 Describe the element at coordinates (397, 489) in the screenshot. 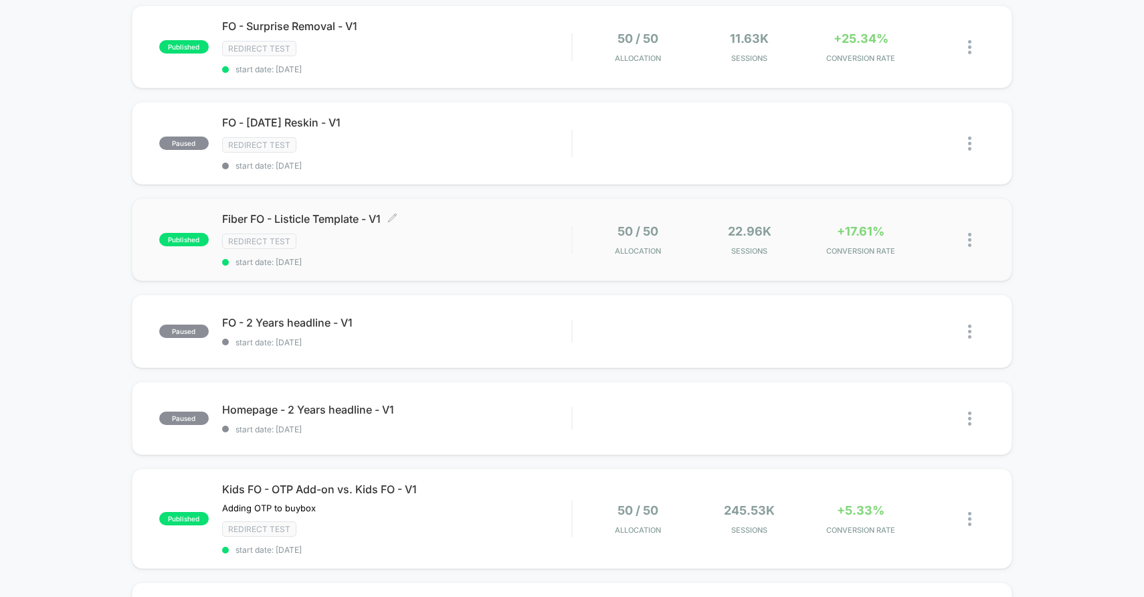

I see `span: Kids FO - OTP Add-on vs. Kids FO - V1` at that location.